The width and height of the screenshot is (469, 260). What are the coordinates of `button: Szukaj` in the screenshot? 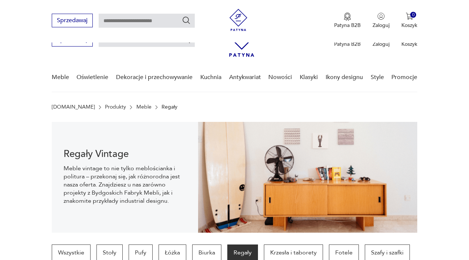 It's located at (186, 20).